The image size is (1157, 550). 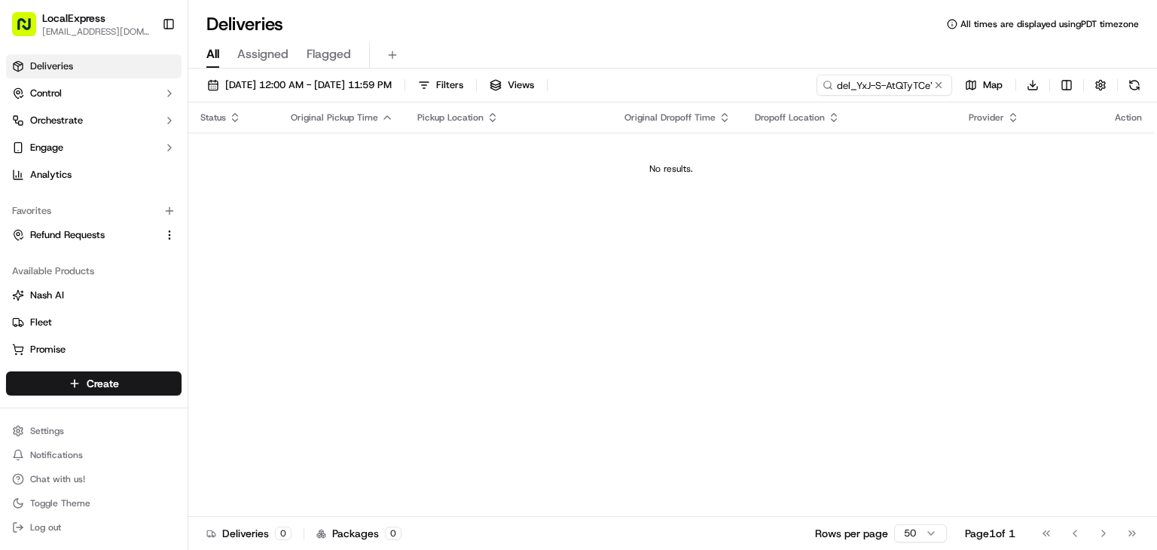 I want to click on button: Toggle Theme, so click(x=93, y=503).